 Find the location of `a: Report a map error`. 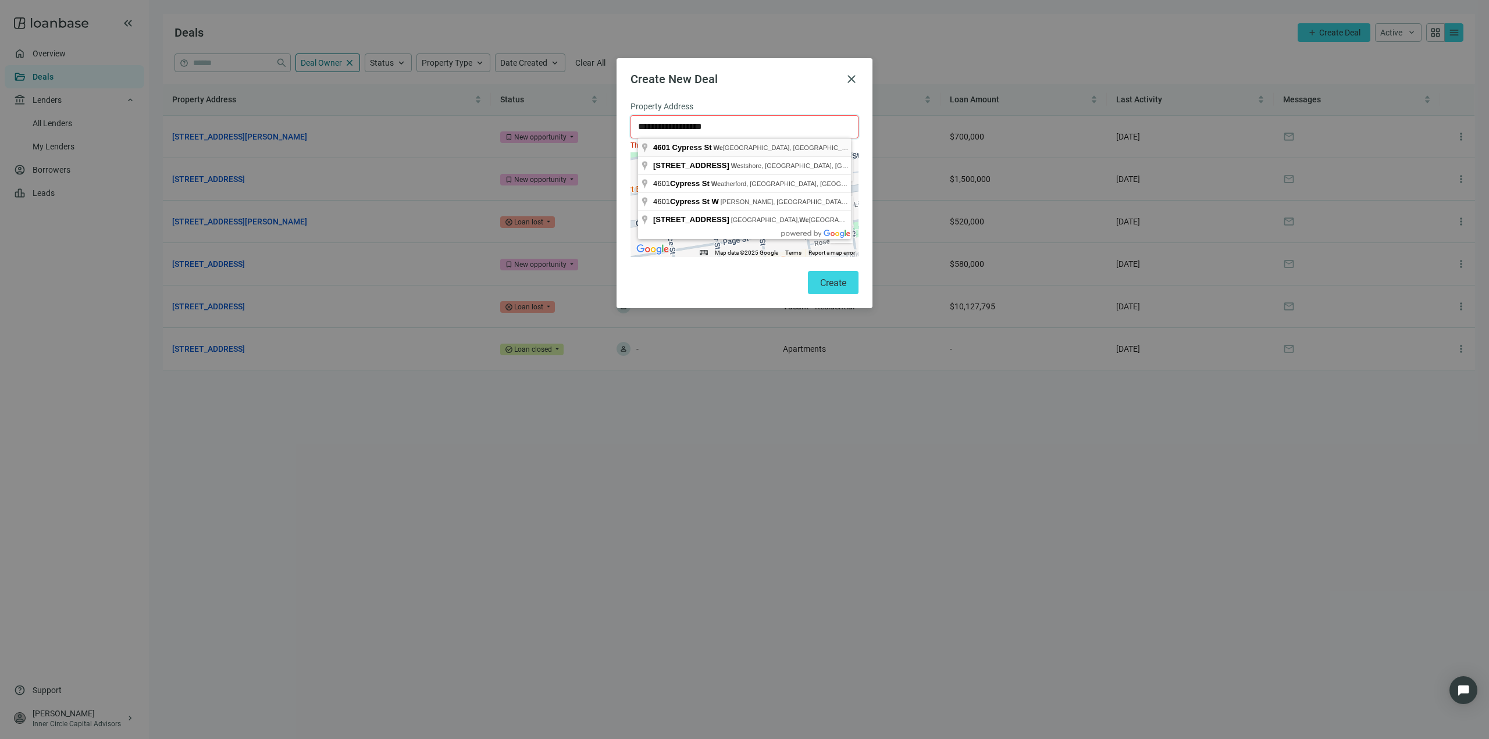

a: Report a map error is located at coordinates (832, 252).